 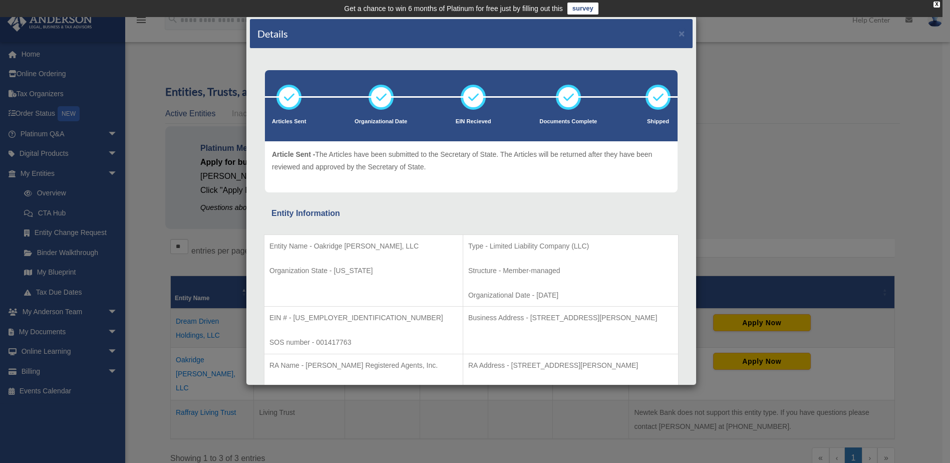 I want to click on span: Article Sent -, so click(x=293, y=154).